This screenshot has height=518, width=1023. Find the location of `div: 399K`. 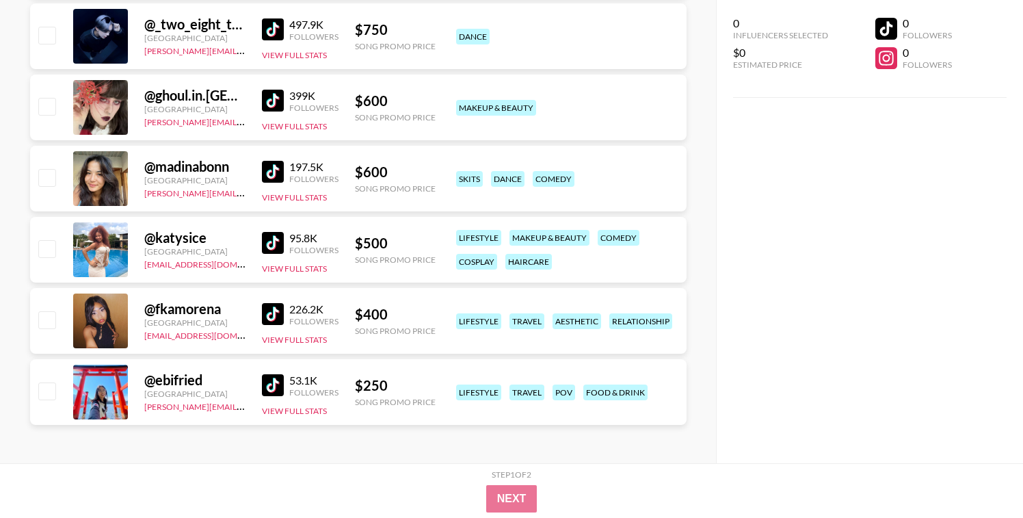

div: 399K is located at coordinates (314, 96).